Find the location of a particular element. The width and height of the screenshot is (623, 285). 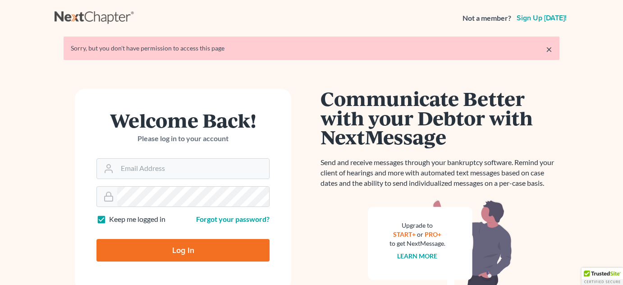

a: PRO+ is located at coordinates (433, 234).